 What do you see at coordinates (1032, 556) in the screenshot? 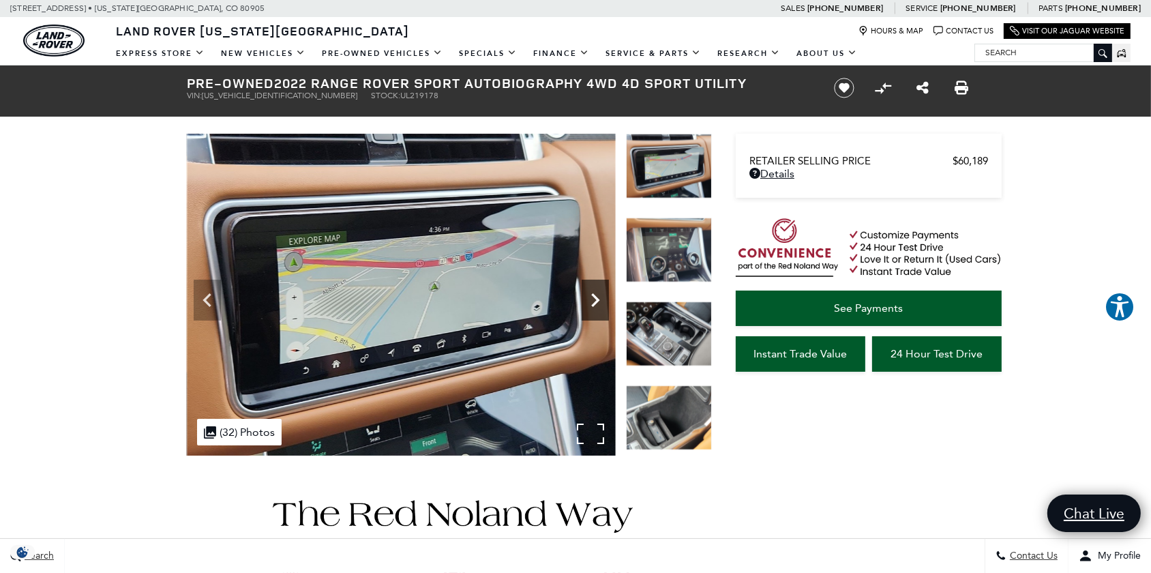
I see `span: Contact Us` at bounding box center [1032, 556].